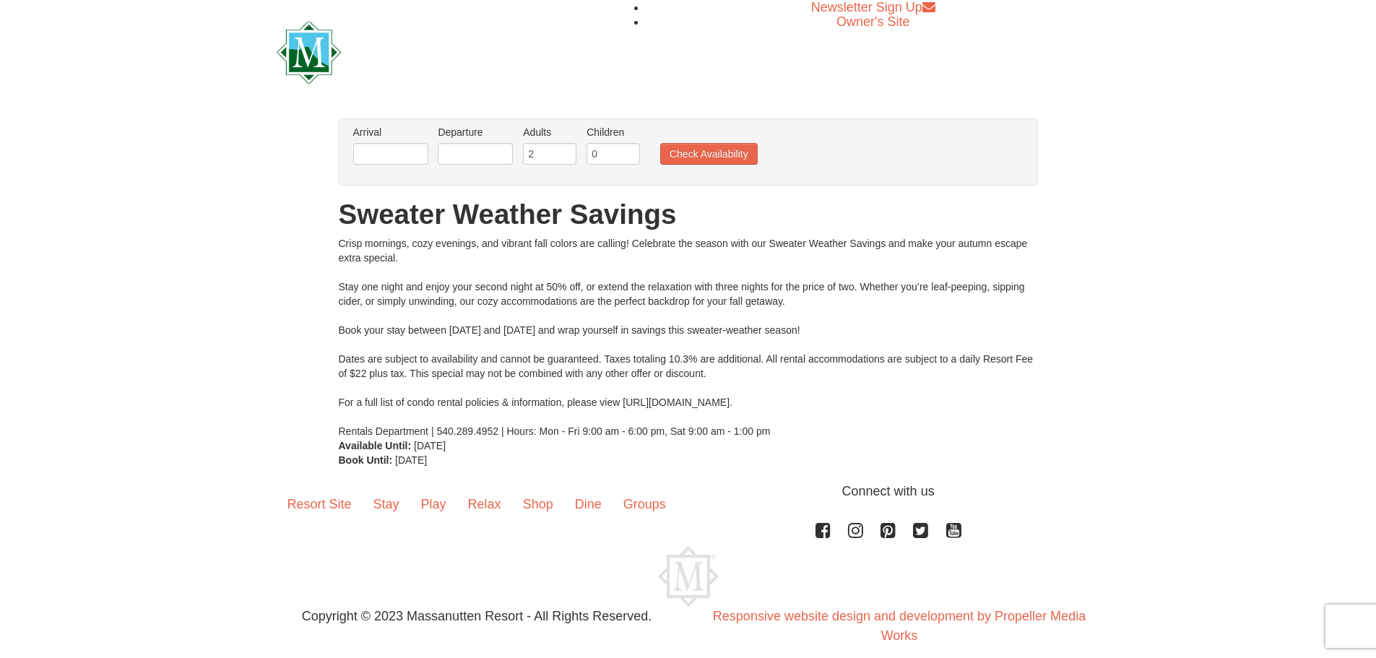 Image resolution: width=1376 pixels, height=658 pixels. Describe the element at coordinates (873, 22) in the screenshot. I see `span: Owner's Site` at that location.